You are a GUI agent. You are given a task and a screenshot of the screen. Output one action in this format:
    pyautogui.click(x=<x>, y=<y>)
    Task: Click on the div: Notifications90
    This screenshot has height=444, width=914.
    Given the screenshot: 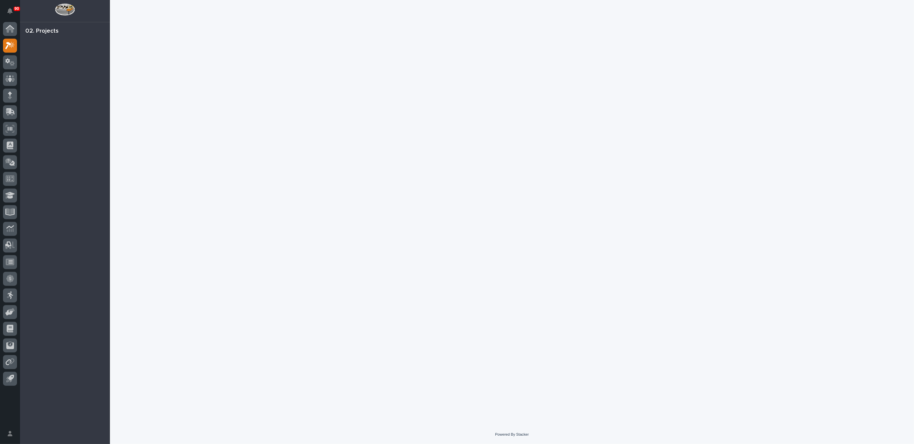 What is the action you would take?
    pyautogui.click(x=13, y=13)
    